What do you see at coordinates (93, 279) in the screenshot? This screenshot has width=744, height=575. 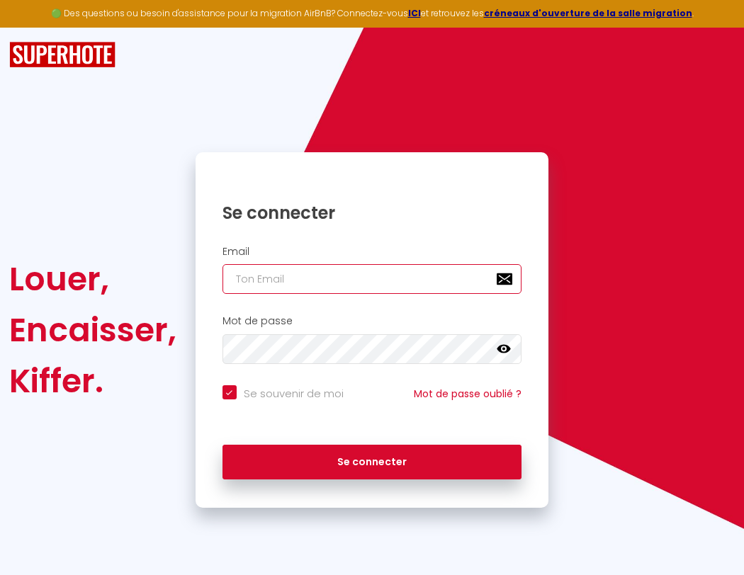 I see `div: Louer,` at bounding box center [93, 279].